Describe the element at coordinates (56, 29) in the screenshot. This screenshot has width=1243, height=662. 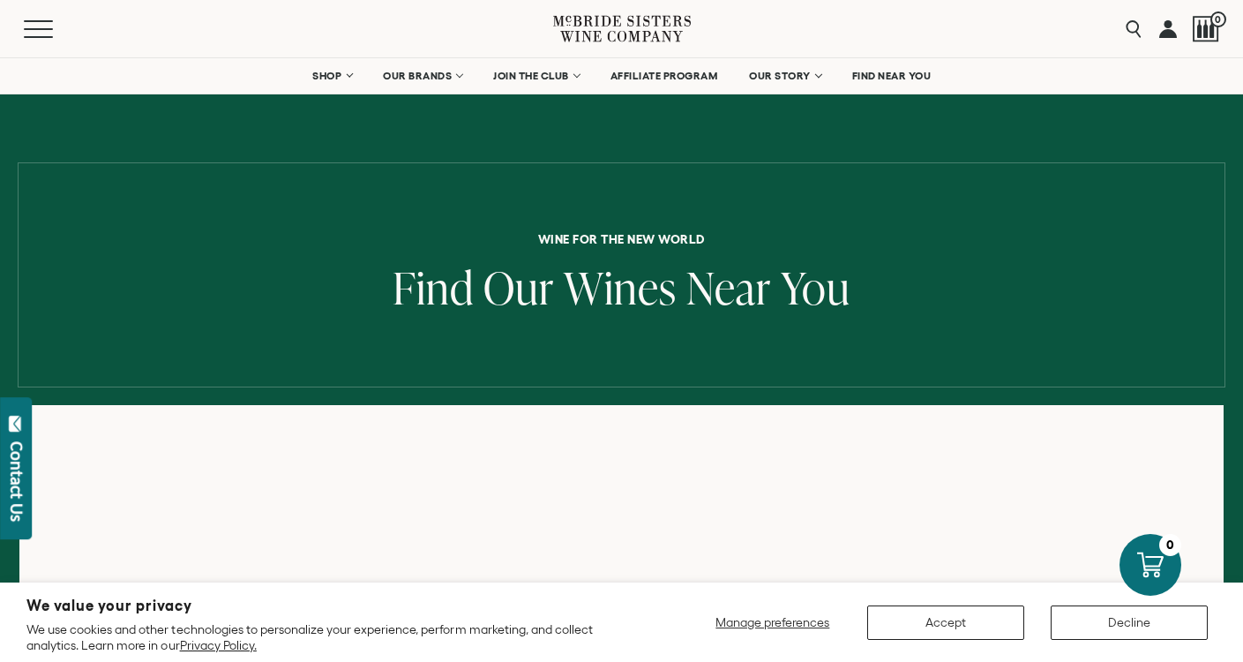
I see `button: Mobile Menu Trigger` at that location.